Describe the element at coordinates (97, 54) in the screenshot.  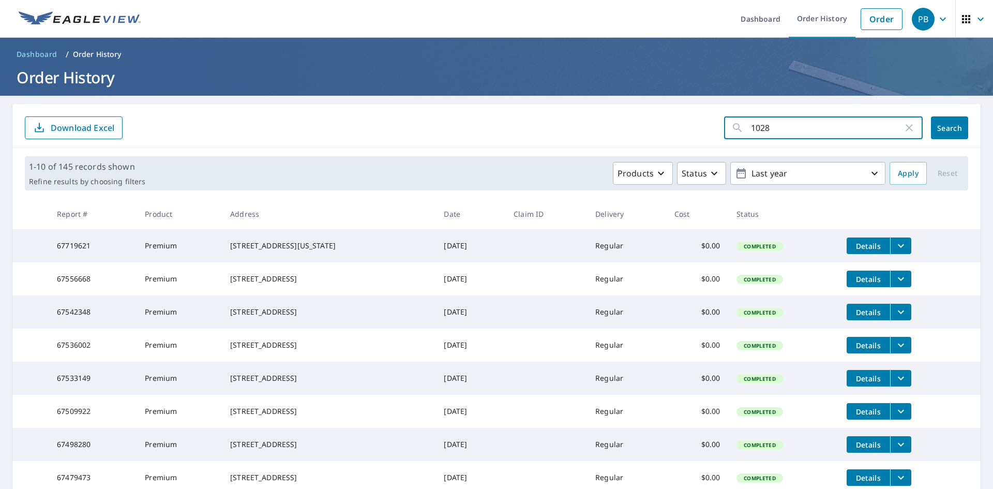
I see `p: Order History` at that location.